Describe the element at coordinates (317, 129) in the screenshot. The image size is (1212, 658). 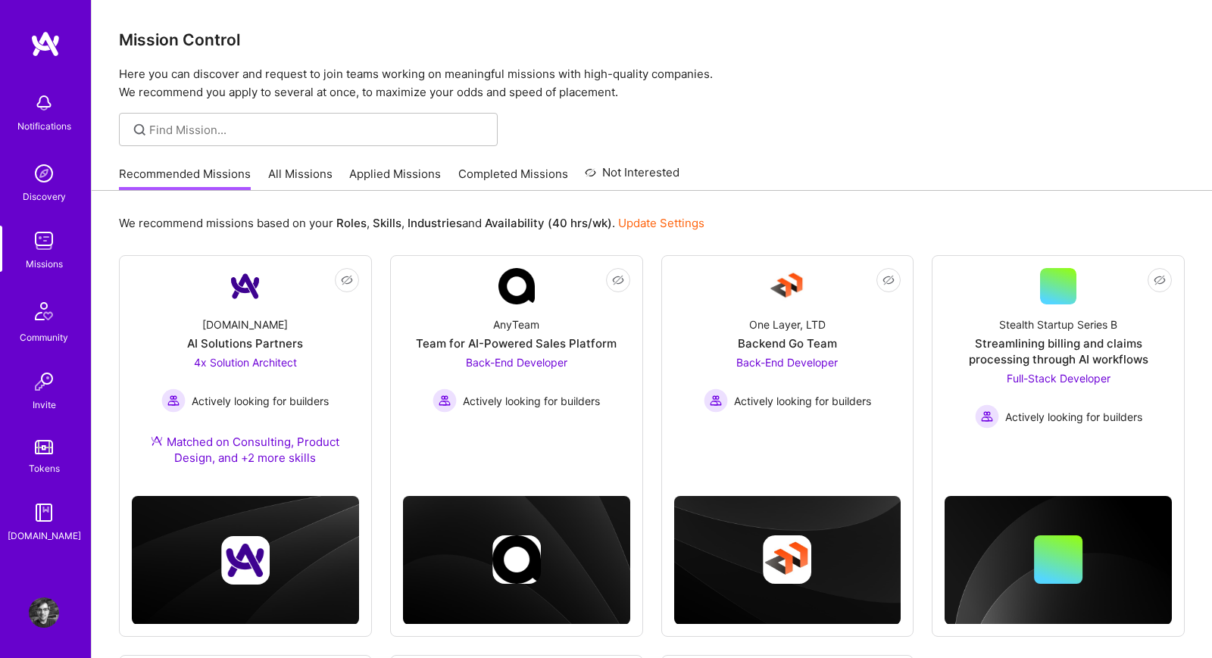
I see `input: Find Mission...` at that location.